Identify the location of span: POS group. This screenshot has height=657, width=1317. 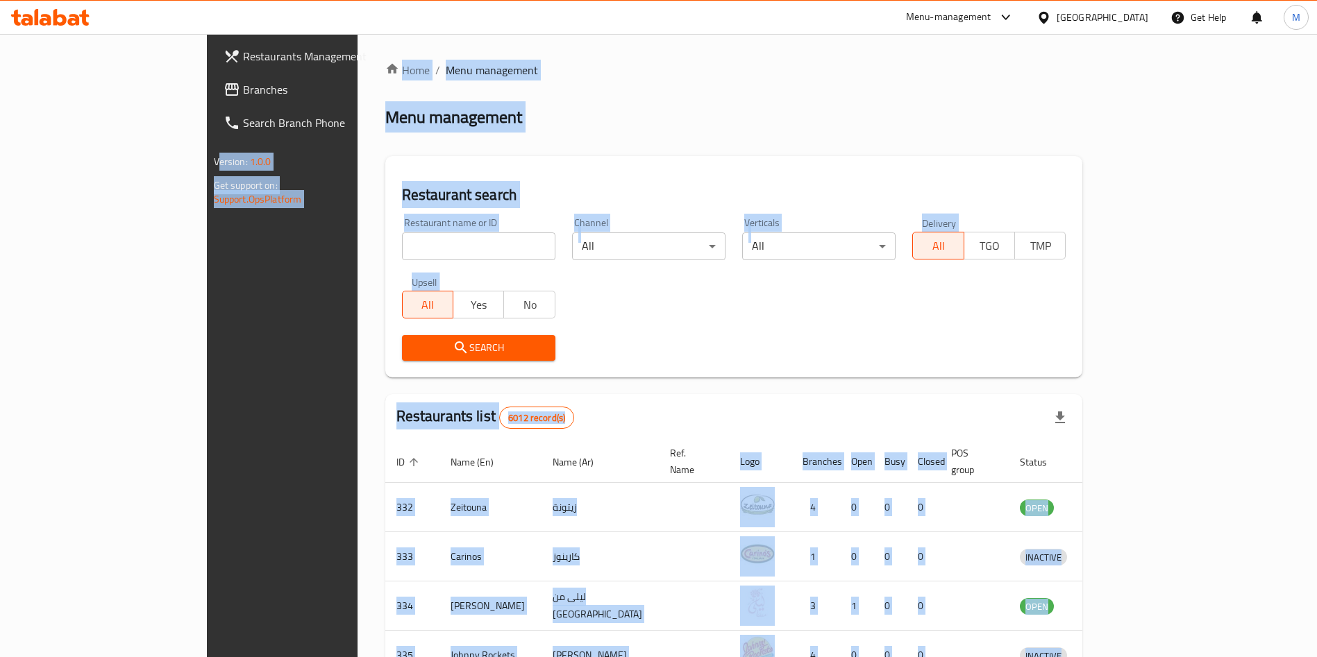
(971, 462).